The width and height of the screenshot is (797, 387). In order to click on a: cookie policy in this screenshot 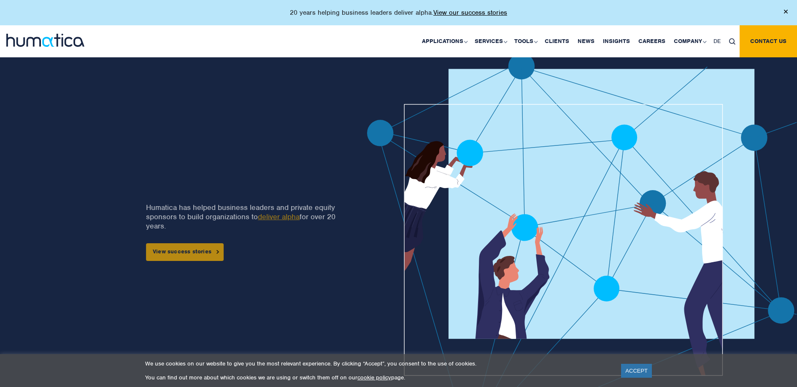, I will do `click(374, 378)`.